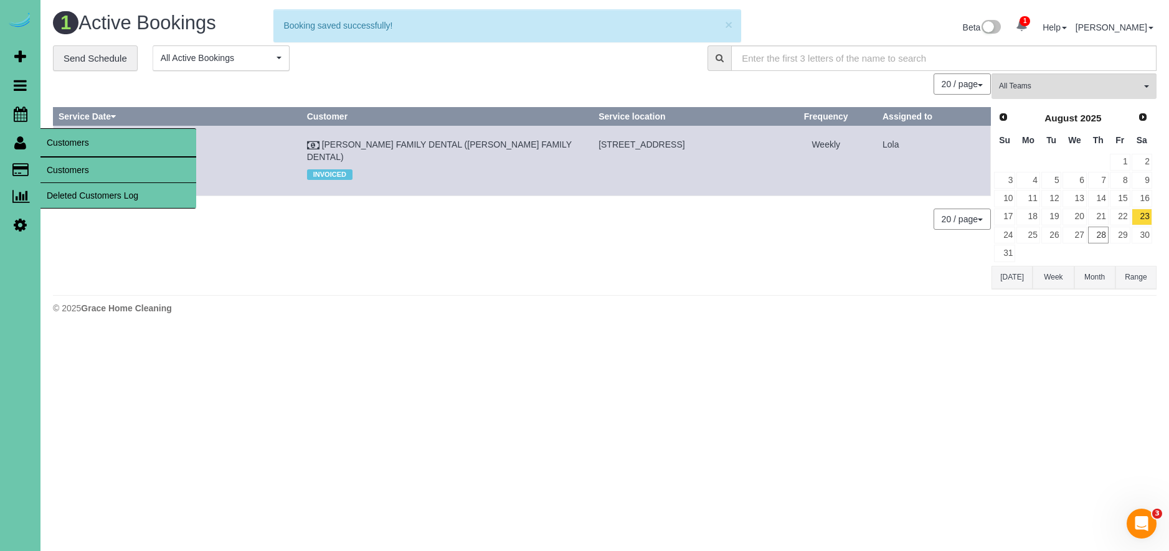 The height and width of the screenshot is (551, 1169). Describe the element at coordinates (118, 183) in the screenshot. I see `ul: Customers` at that location.